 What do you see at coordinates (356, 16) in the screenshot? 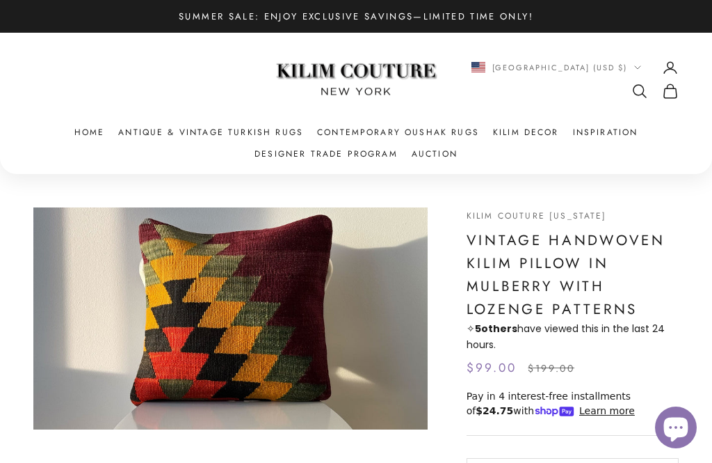
I see `p: Summer Sale: Enjoy Exclusive Savings—Limited Time Only!` at bounding box center [356, 16].